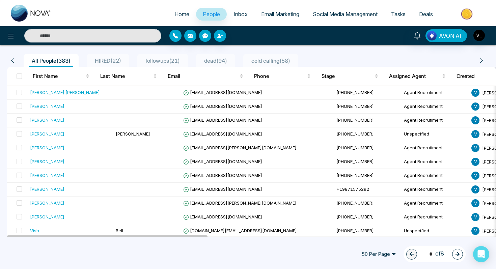 The height and width of the screenshot is (269, 496). What do you see at coordinates (280, 14) in the screenshot?
I see `span: Email Marketing` at bounding box center [280, 14].